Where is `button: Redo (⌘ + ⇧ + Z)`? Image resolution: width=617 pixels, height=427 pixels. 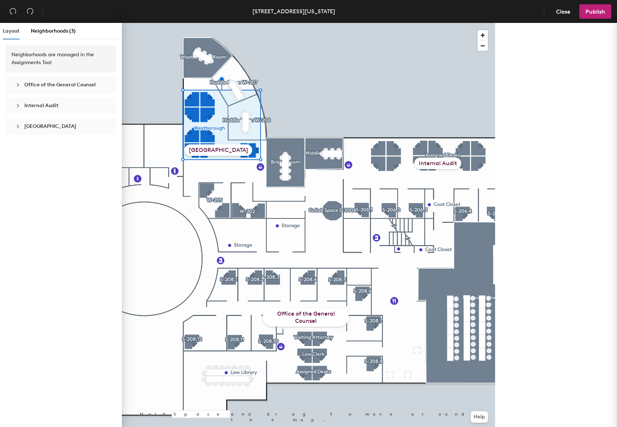 button: Redo (⌘ + ⇧ + Z) is located at coordinates (30, 11).